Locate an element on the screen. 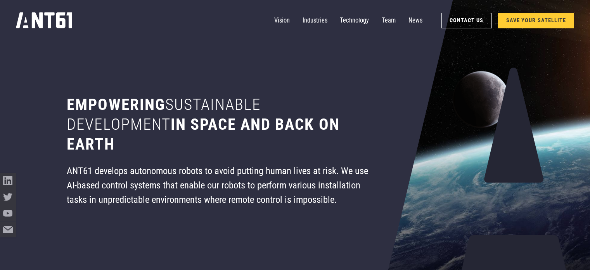 The height and width of the screenshot is (270, 590). a: Vision is located at coordinates (282, 21).